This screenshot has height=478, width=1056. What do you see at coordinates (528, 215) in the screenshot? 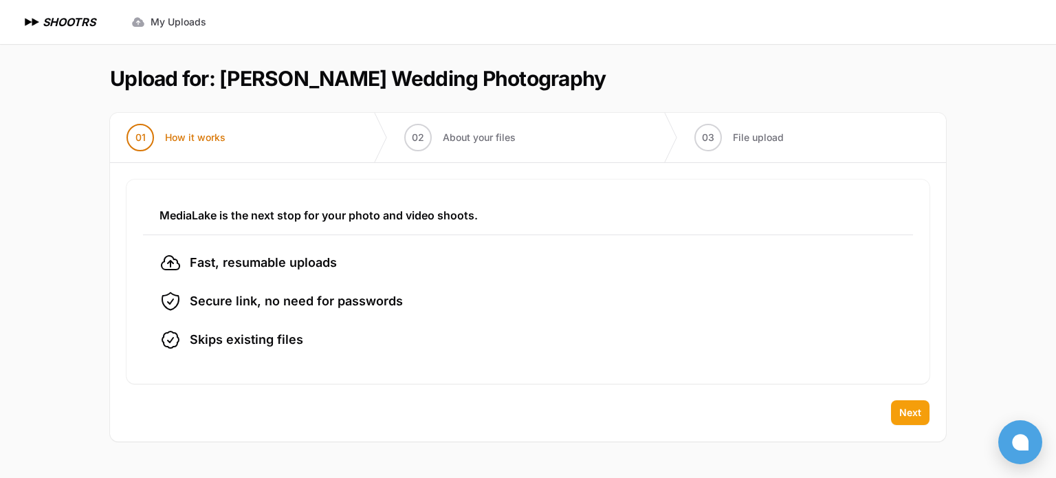
I see `h3: MediaLake is the next stop for your photo and video shoots.` at bounding box center [528, 215].